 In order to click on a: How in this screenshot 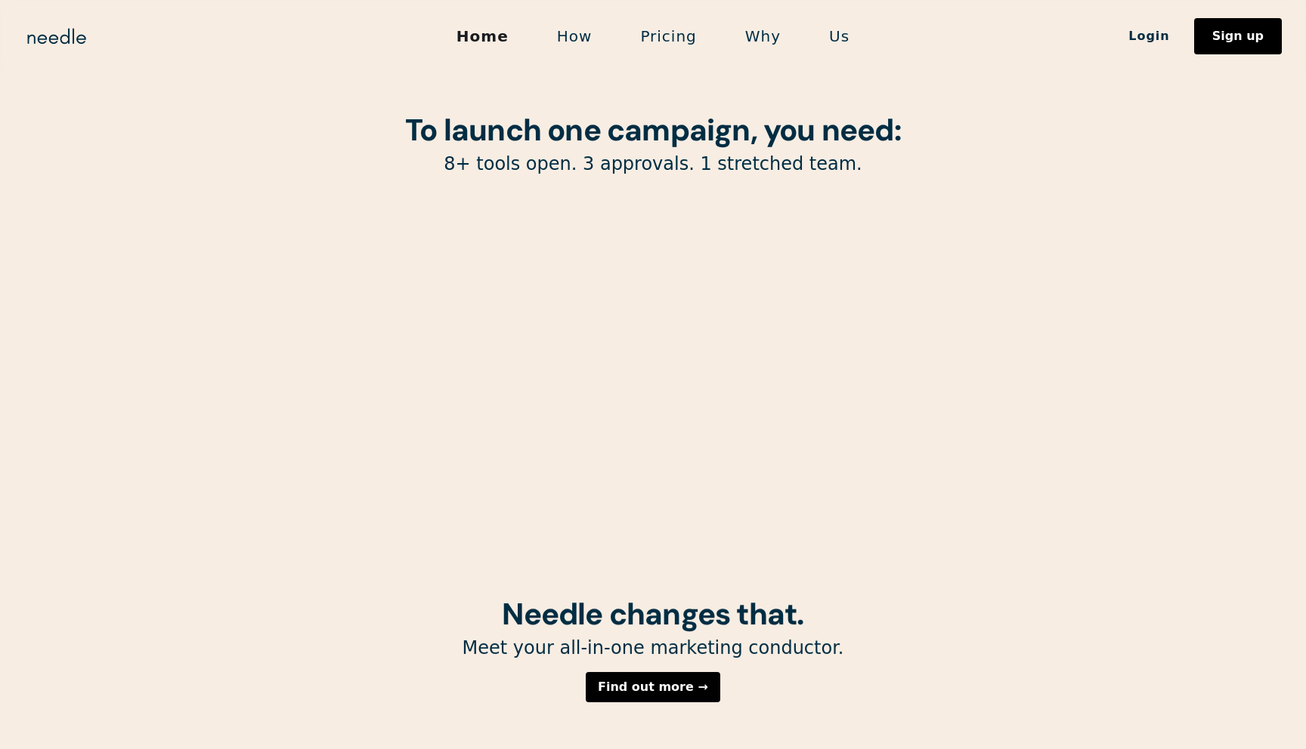, I will do `click(574, 36)`.